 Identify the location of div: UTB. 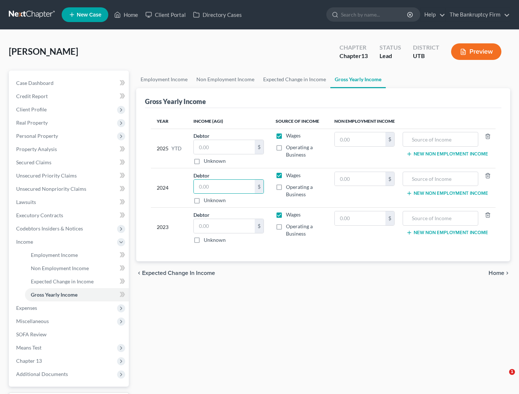
(426, 56).